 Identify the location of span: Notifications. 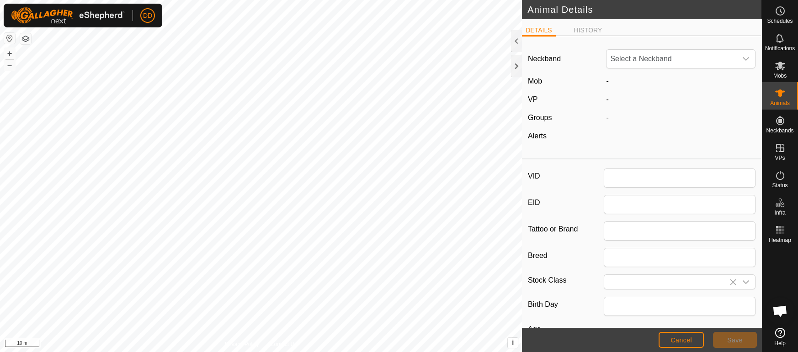
(780, 48).